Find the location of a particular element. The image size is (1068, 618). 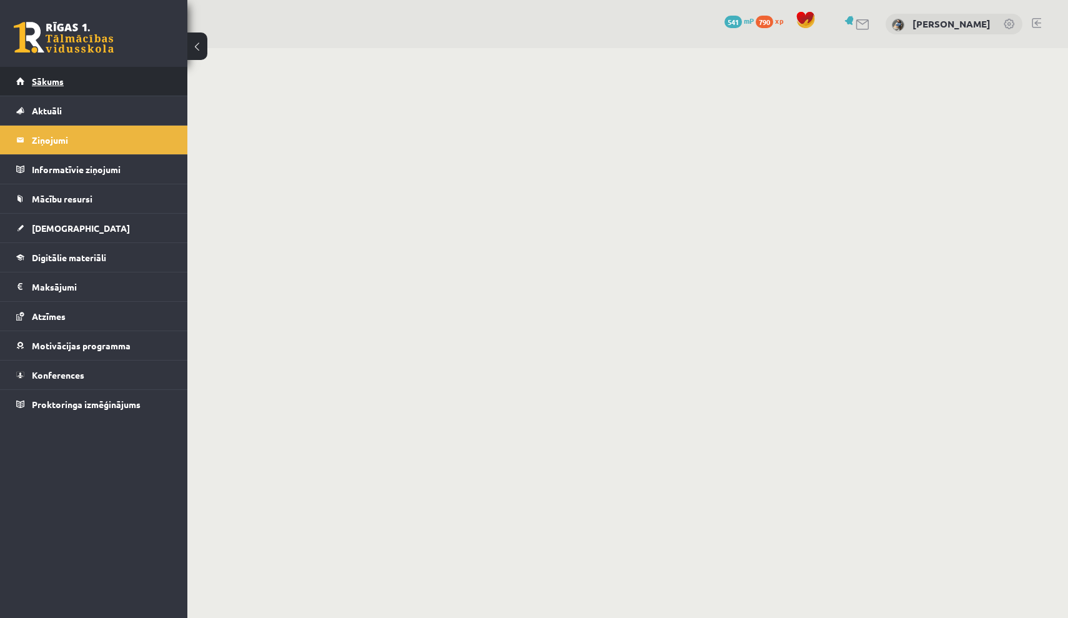

a: Atzīmes is located at coordinates (94, 316).